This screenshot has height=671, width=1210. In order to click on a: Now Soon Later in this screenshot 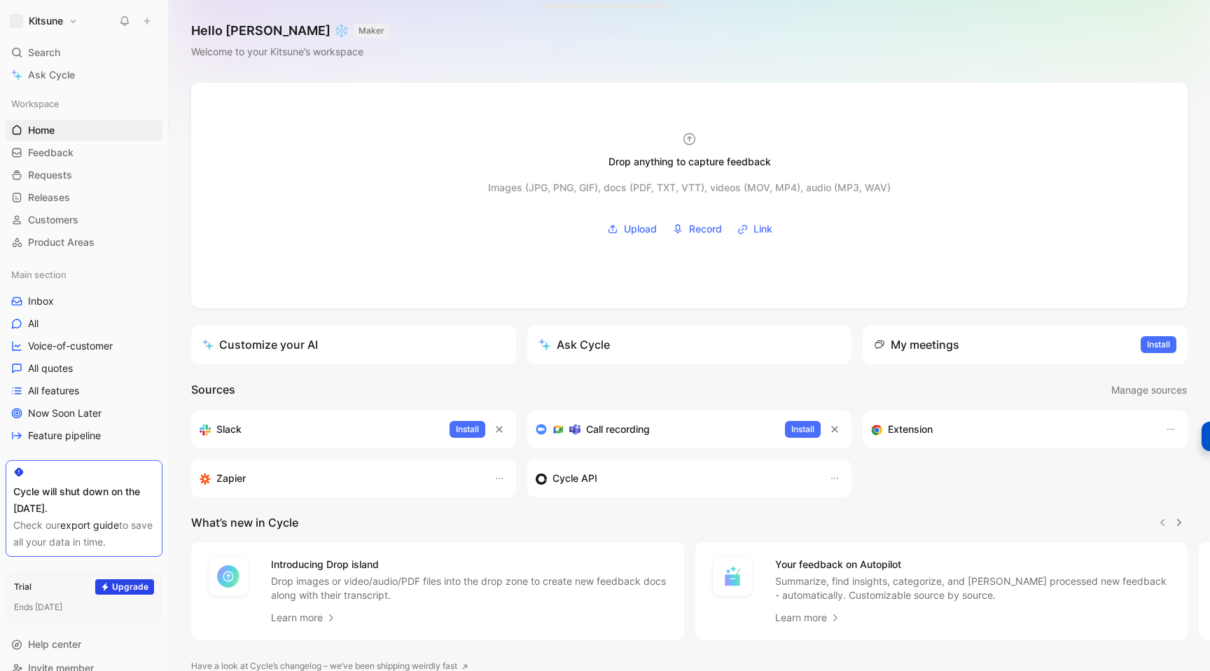, I will do `click(84, 413)`.